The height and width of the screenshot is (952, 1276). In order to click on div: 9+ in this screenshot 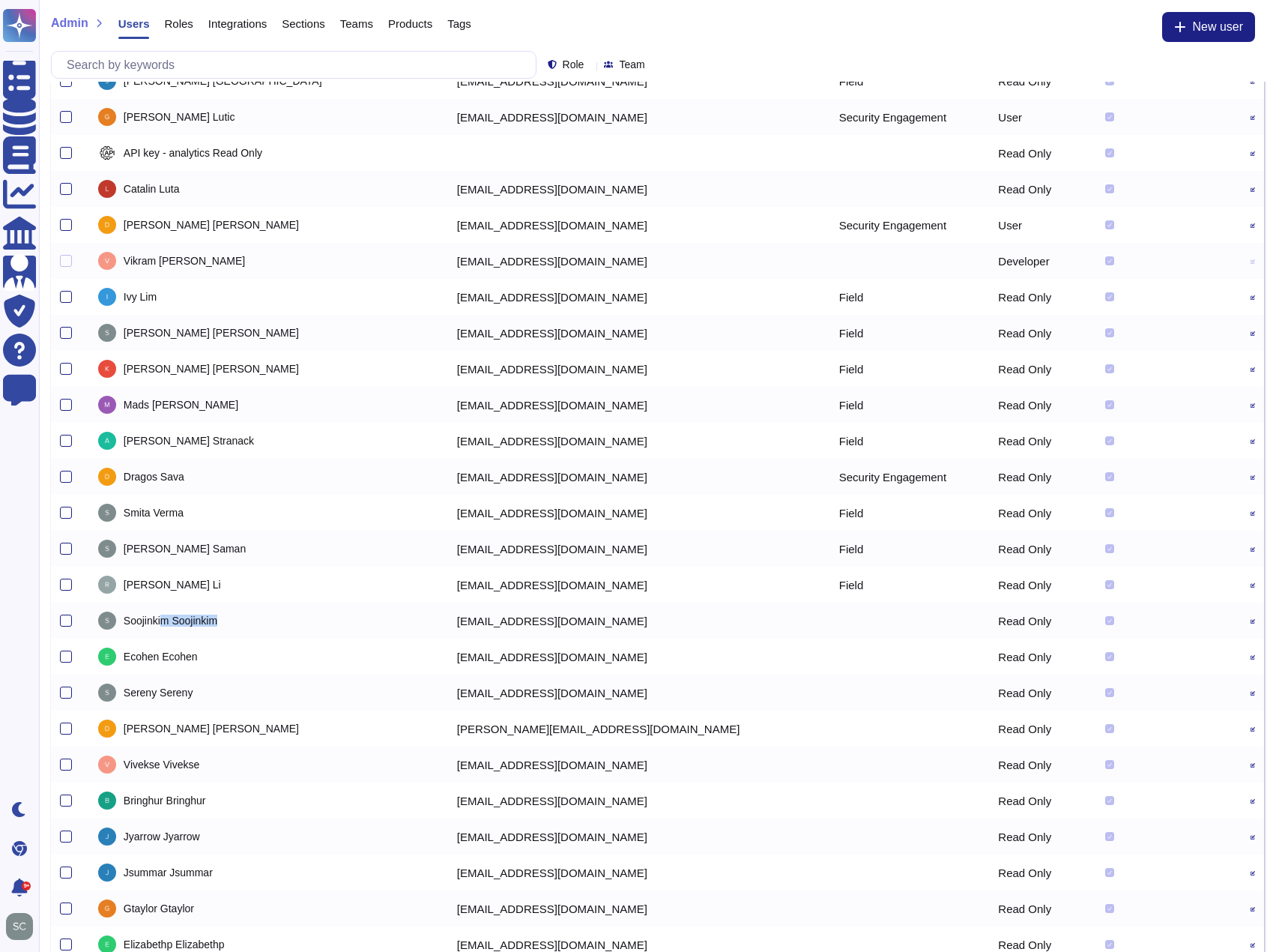, I will do `click(26, 886)`.